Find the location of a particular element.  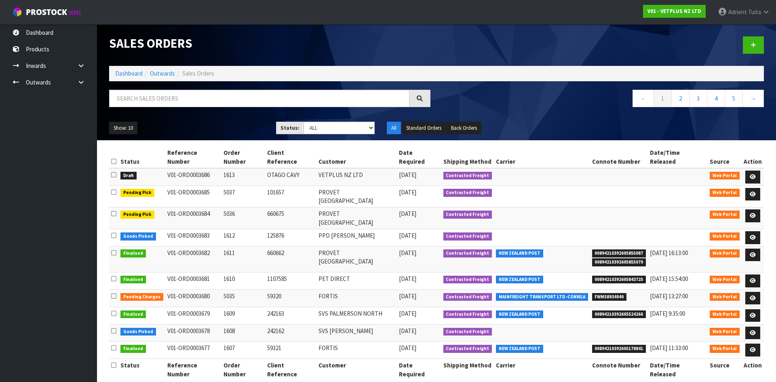

button: Standard Orders is located at coordinates (423, 128).